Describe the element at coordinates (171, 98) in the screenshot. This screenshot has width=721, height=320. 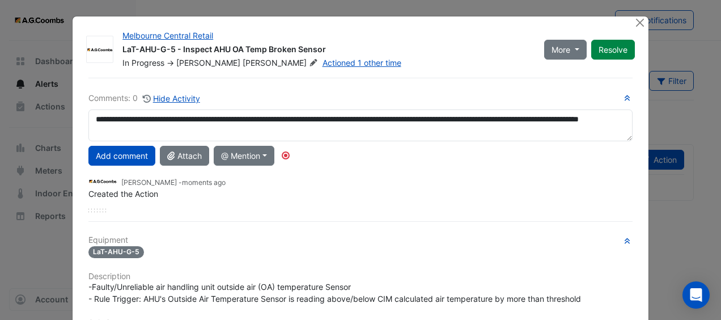
I see `button: Hide Activity` at that location.